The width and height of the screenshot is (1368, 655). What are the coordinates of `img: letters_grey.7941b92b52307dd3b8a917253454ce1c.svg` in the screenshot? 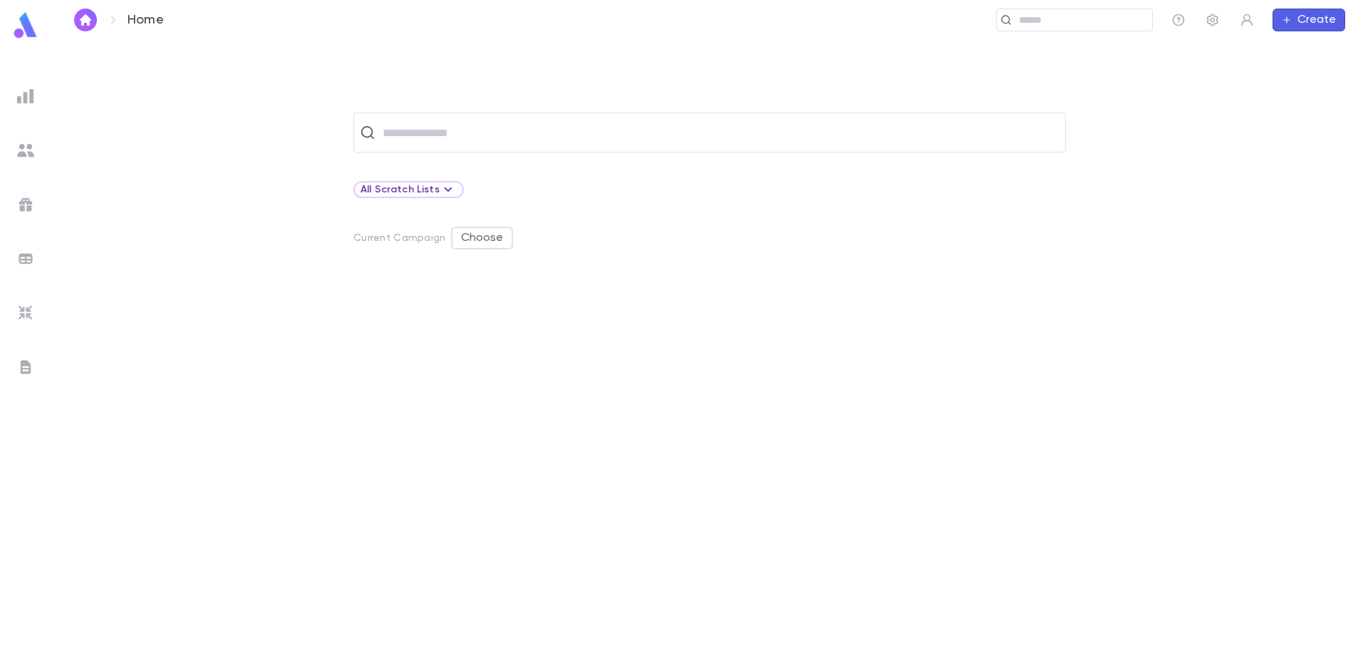 It's located at (26, 367).